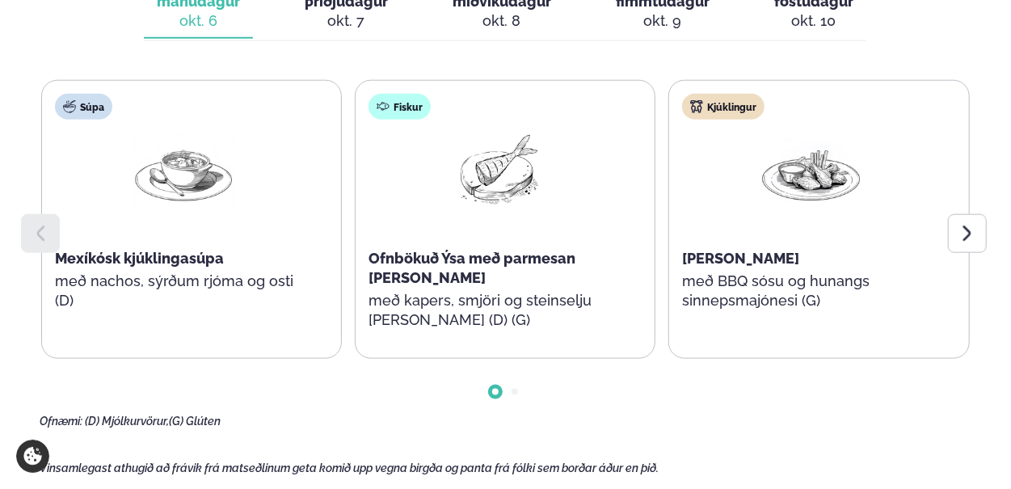 The height and width of the screenshot is (489, 1011). What do you see at coordinates (83, 107) in the screenshot?
I see `div: Súpa` at bounding box center [83, 107].